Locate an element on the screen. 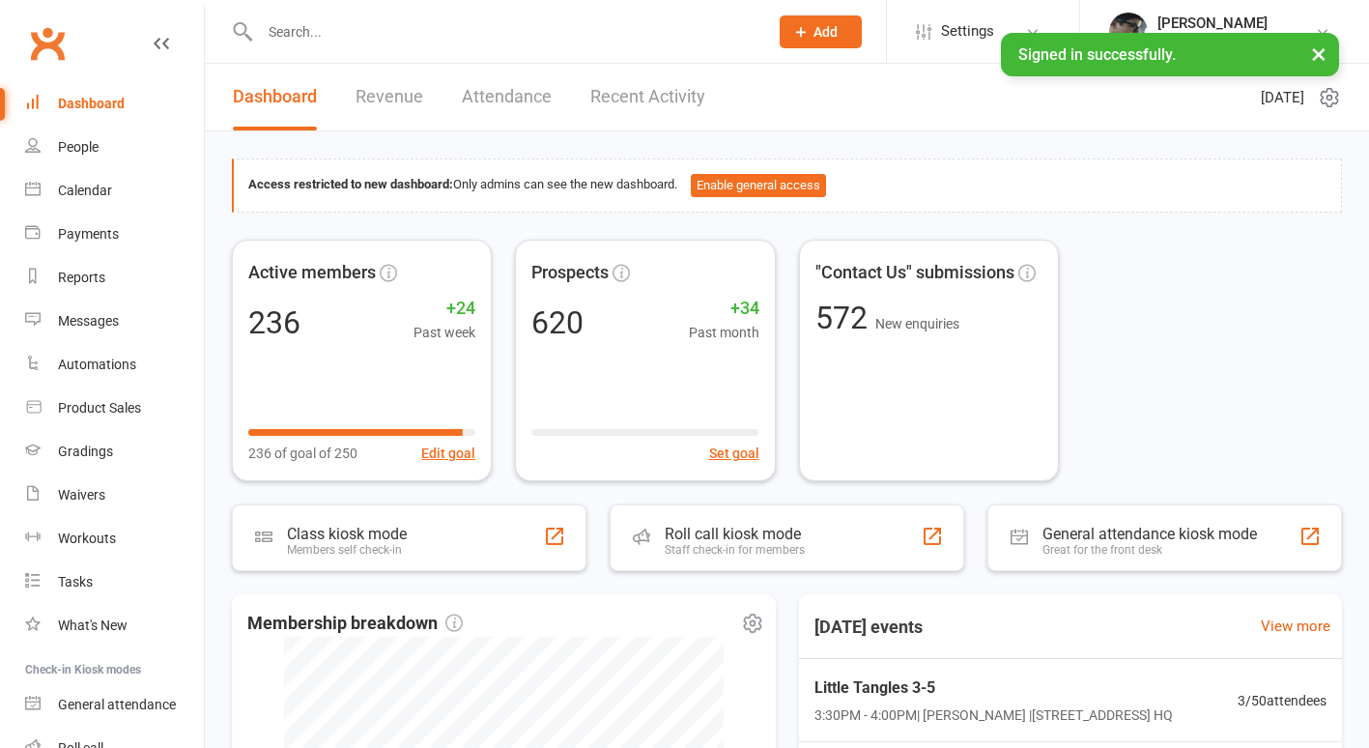 The image size is (1369, 748). span: New enquiries is located at coordinates (917, 324).